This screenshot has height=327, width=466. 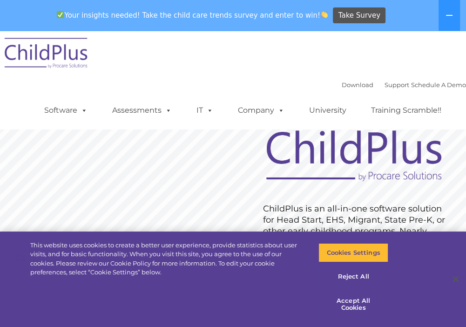 I want to click on span: Your insights needed! Take the child care trends survey and enter to win!, so click(x=192, y=15).